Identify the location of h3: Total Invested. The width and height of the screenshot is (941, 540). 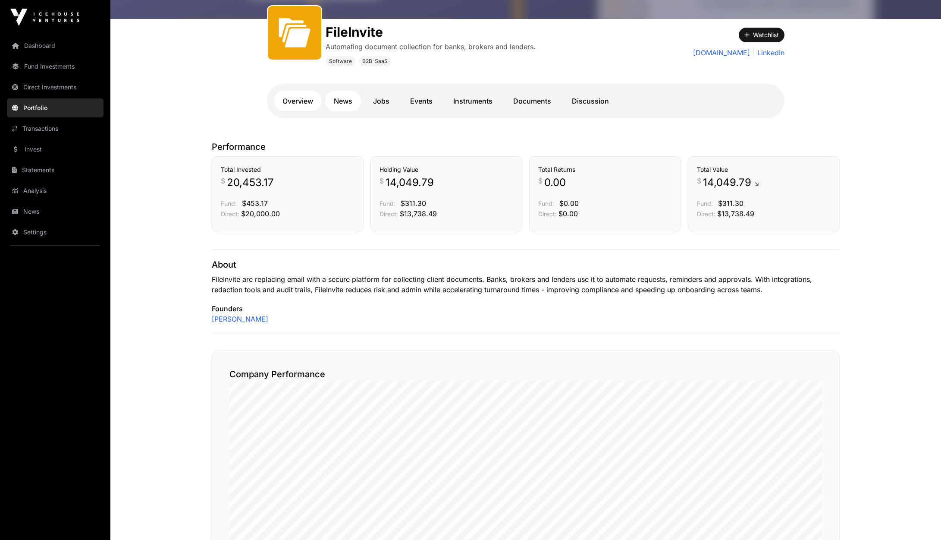
(288, 170).